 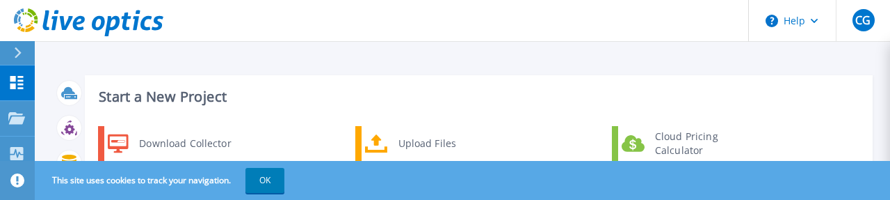 What do you see at coordinates (426, 143) in the screenshot?
I see `a: Upload Files` at bounding box center [426, 143].